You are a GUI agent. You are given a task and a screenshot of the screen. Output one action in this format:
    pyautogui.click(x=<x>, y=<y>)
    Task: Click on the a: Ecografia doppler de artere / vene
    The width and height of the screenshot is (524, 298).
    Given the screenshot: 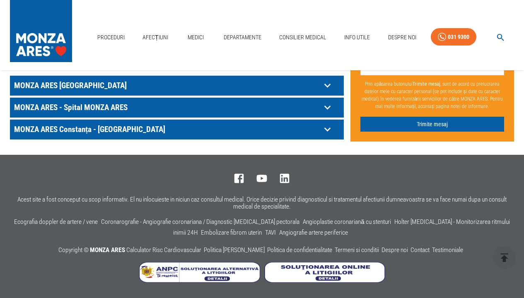 What is the action you would take?
    pyautogui.click(x=56, y=222)
    